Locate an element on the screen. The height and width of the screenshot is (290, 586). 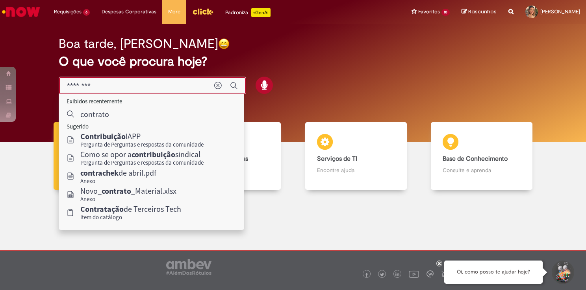
a: Base de Conhecimento Consulte e aprenda is located at coordinates (482, 156).